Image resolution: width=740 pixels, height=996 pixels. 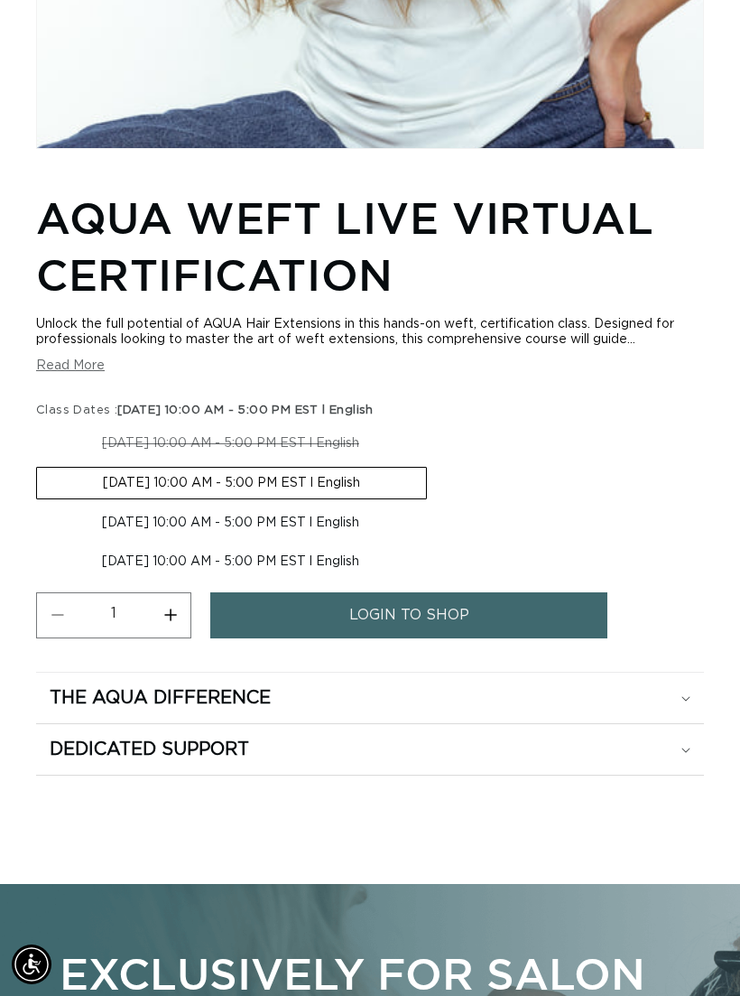 What do you see at coordinates (149, 749) in the screenshot?
I see `h2: Dedicated Support` at bounding box center [149, 749].